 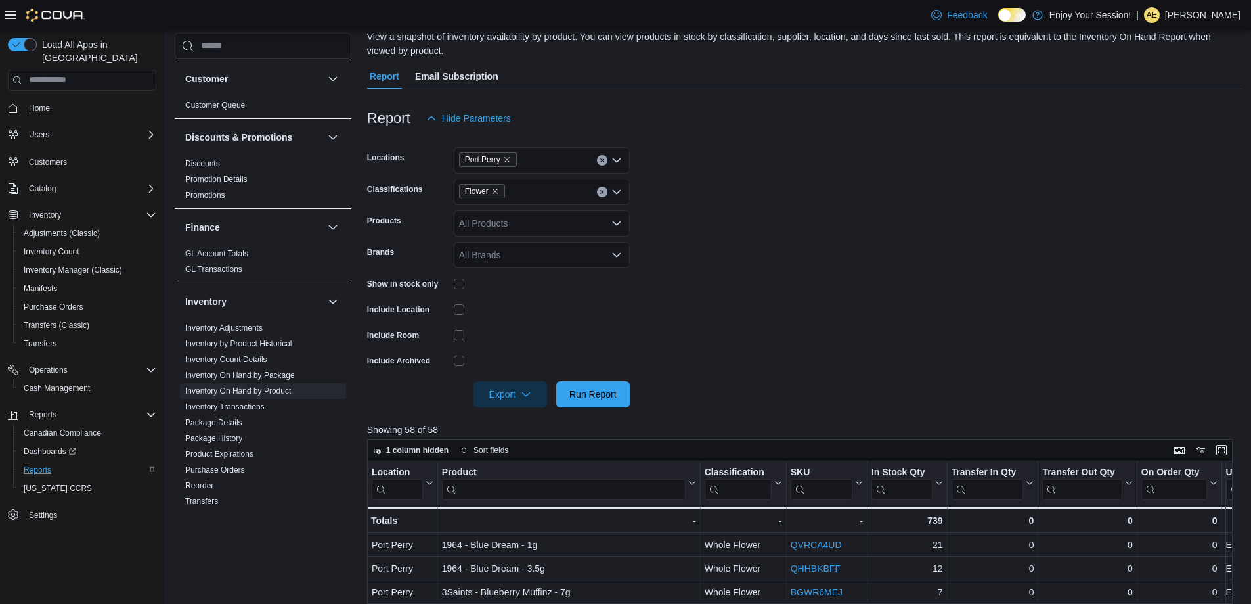 What do you see at coordinates (87, 388) in the screenshot?
I see `button: Cash Management` at bounding box center [87, 388].